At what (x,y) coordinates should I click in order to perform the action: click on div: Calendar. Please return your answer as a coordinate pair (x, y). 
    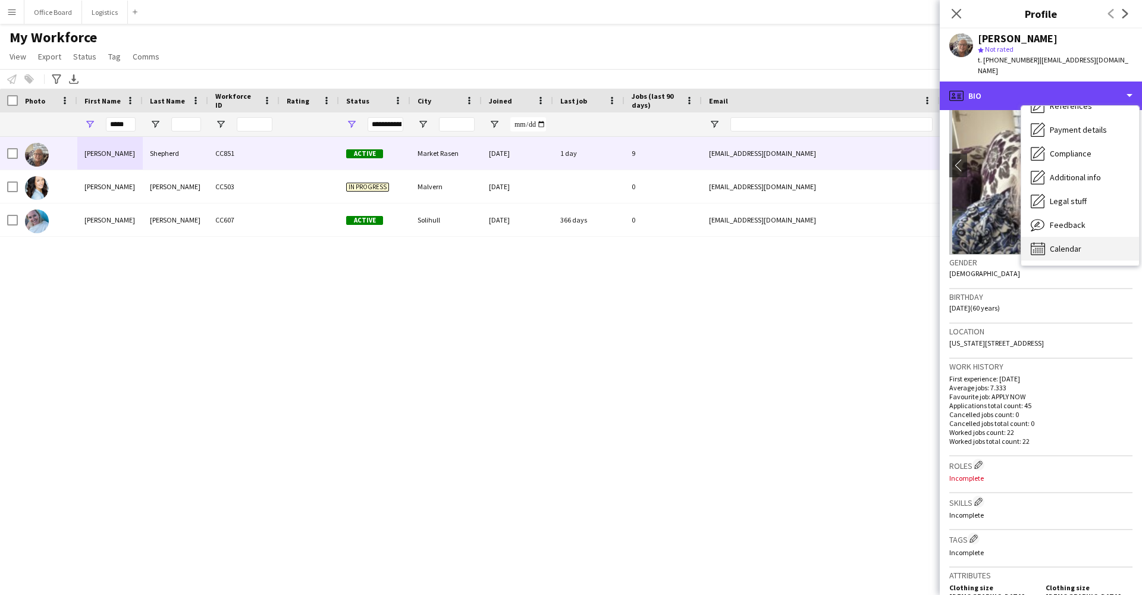
    Looking at the image, I should click on (1080, 249).